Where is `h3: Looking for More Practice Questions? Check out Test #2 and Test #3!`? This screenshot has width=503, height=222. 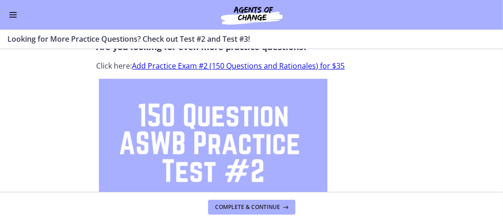
h3: Looking for More Practice Questions? Check out Test #2 and Test #3! is located at coordinates (246, 39).